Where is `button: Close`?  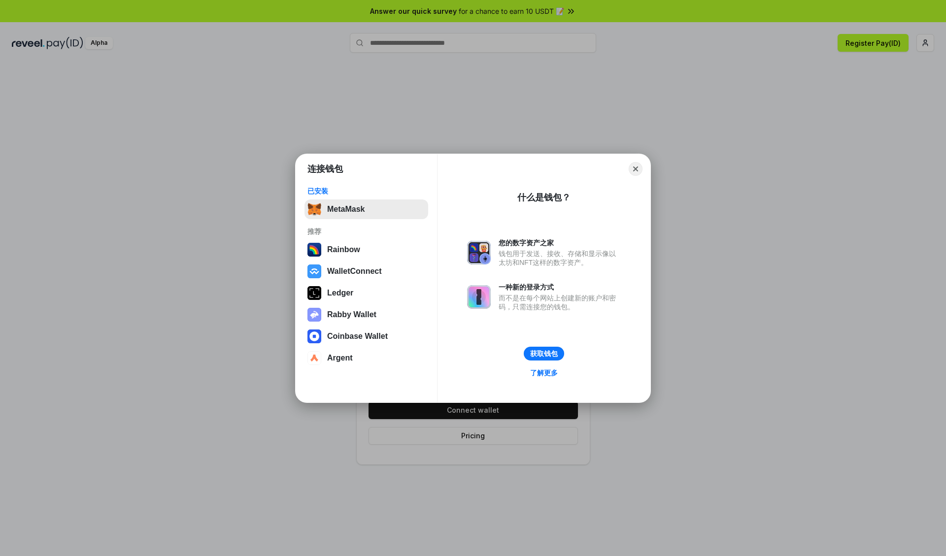 button: Close is located at coordinates (636, 169).